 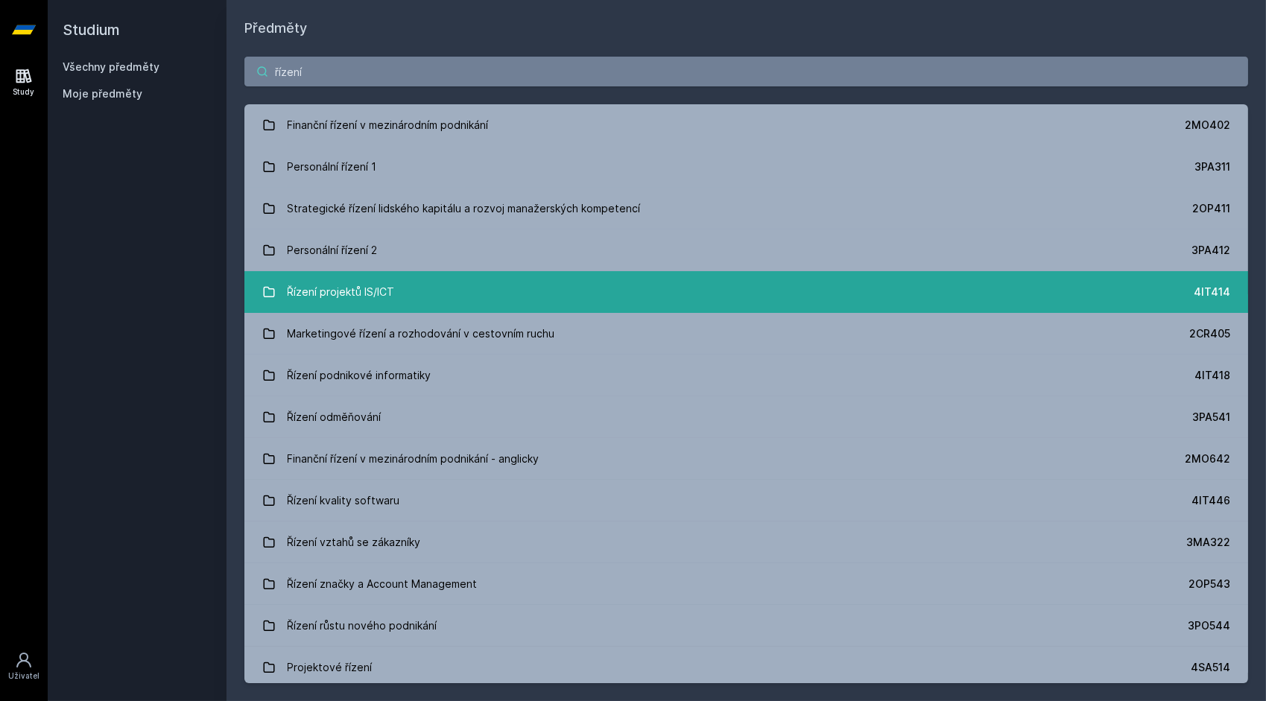 What do you see at coordinates (746, 72) in the screenshot?
I see `input: Název nebo ident předmětu…` at bounding box center [746, 72].